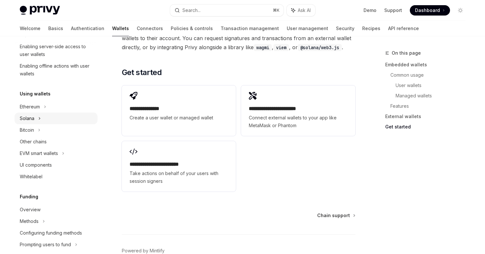 This screenshot has height=254, width=485. I want to click on button: Search...⌘K, so click(227, 10).